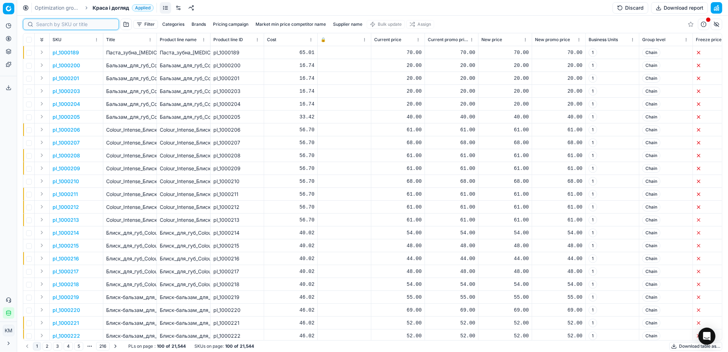 The image size is (728, 352). What do you see at coordinates (237, 104) in the screenshot?
I see `div: pl_1000204` at bounding box center [237, 104].